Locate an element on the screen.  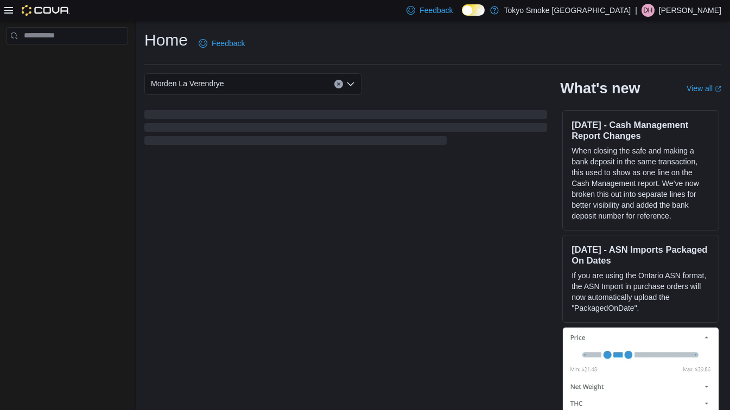
div: Dylan Hoeppner is located at coordinates (648, 10).